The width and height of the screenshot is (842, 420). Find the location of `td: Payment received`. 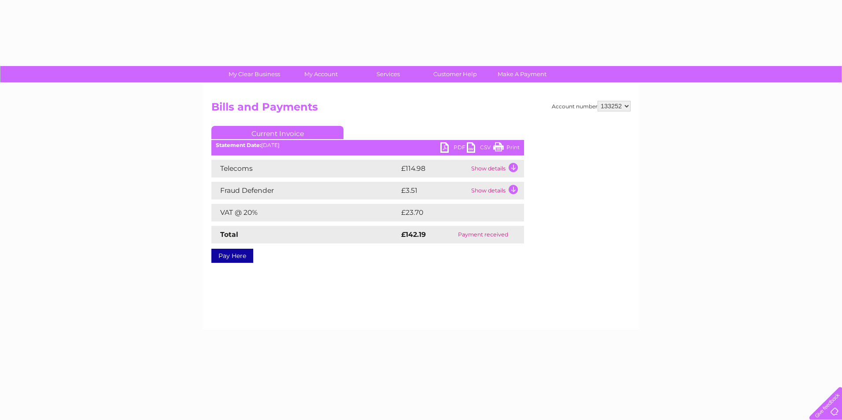

td: Payment received is located at coordinates (483, 235).